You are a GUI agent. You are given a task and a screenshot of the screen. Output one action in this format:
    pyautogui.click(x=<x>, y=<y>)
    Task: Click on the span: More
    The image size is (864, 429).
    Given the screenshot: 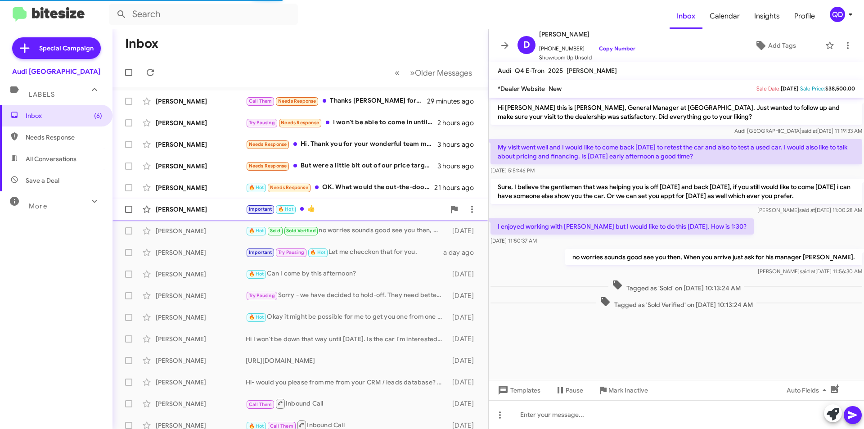 What is the action you would take?
    pyautogui.click(x=38, y=206)
    